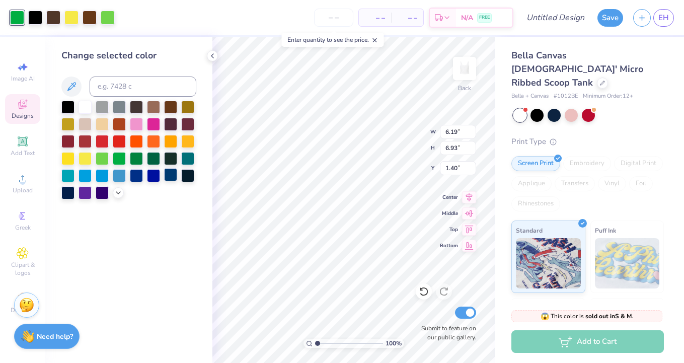  What do you see at coordinates (55, 336) in the screenshot?
I see `strong: Need help?` at bounding box center [55, 336].